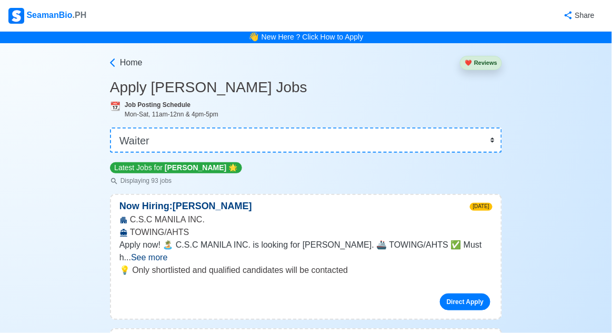  What do you see at coordinates (16, 16) in the screenshot?
I see `img: Logo` at bounding box center [16, 16].